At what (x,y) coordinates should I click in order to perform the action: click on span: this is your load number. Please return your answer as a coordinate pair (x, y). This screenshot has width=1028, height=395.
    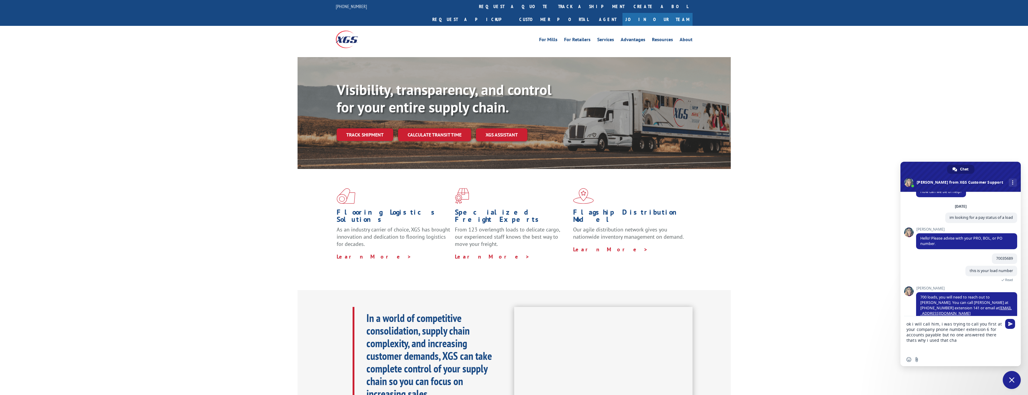
    Looking at the image, I should click on (991, 271).